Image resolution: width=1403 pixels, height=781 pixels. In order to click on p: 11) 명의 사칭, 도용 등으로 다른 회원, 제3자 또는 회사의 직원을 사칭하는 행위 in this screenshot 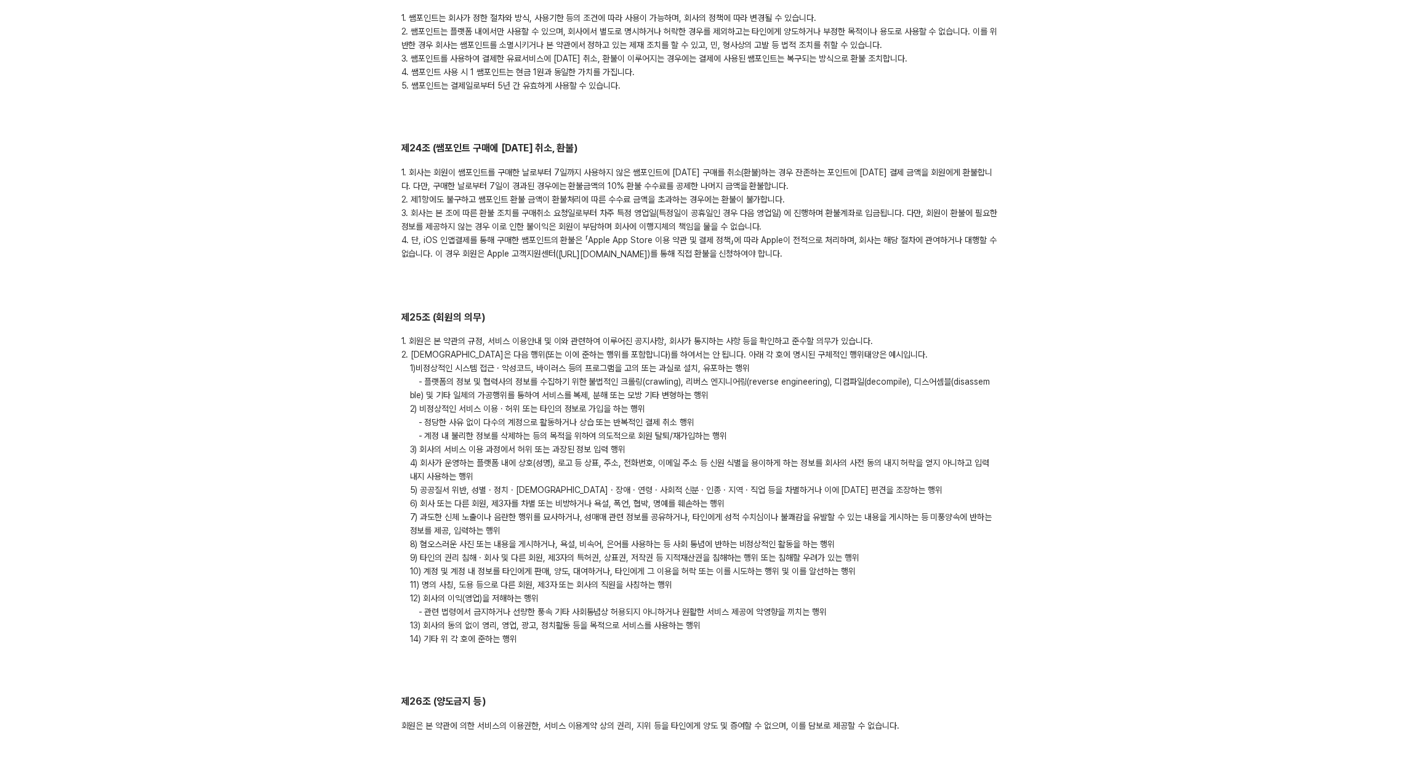, I will do `click(702, 585)`.